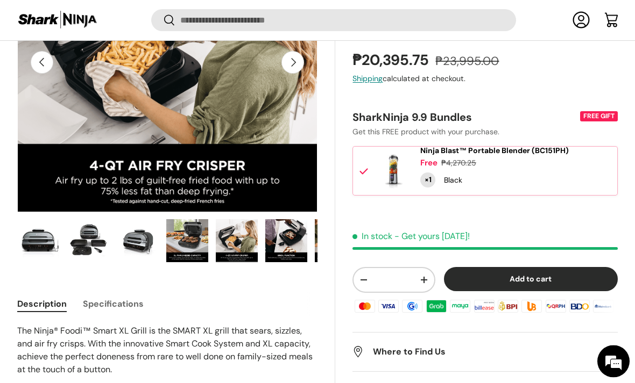 The width and height of the screenshot is (635, 383). What do you see at coordinates (412, 307) in the screenshot?
I see `img: gcash` at bounding box center [412, 307].